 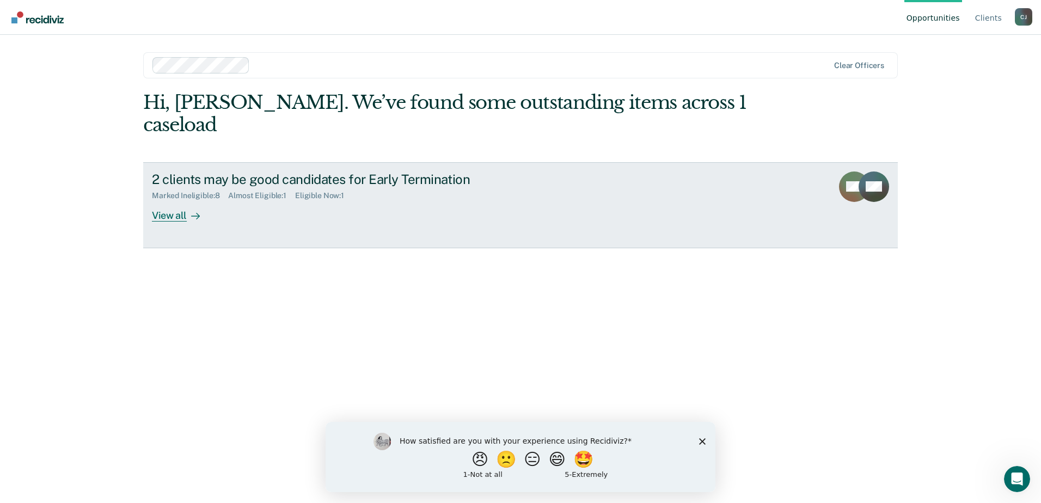 What do you see at coordinates (259, 38) in the screenshot?
I see `button: 5` at bounding box center [259, 38].